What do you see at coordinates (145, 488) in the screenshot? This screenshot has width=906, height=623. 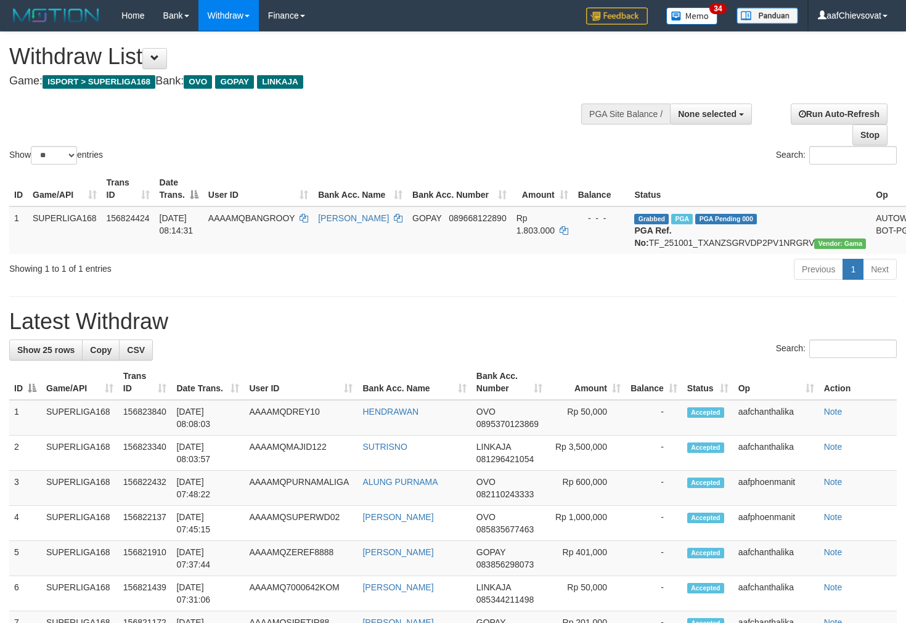 I see `td: 156822432` at bounding box center [145, 488].